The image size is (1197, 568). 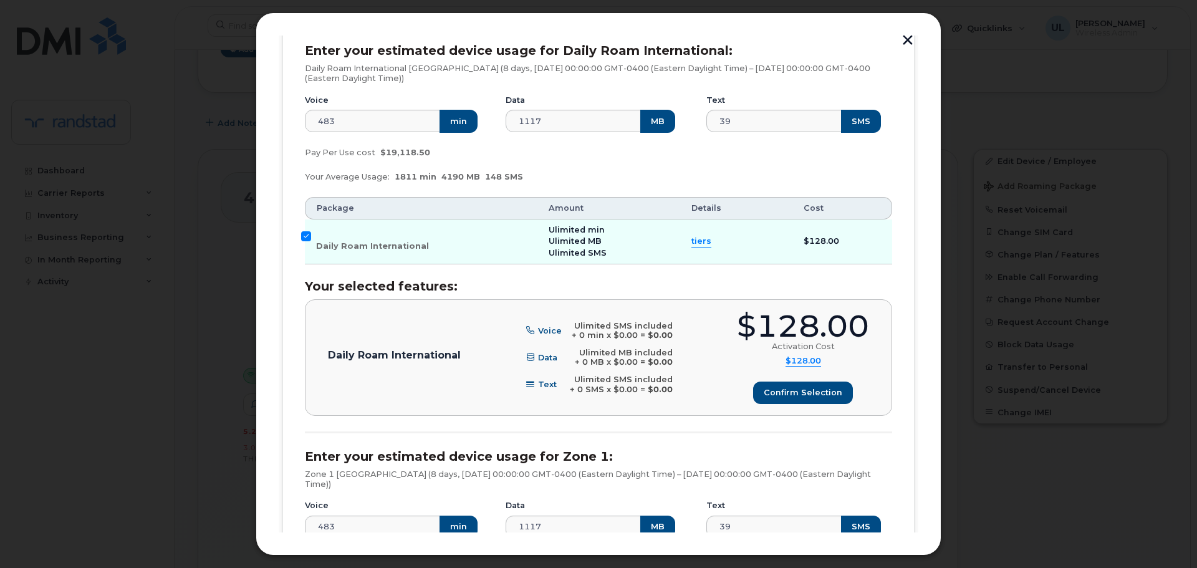 What do you see at coordinates (608, 208) in the screenshot?
I see `th: Amount` at bounding box center [608, 208].